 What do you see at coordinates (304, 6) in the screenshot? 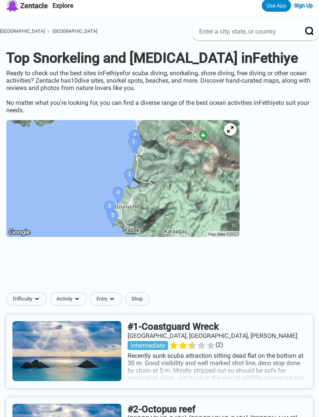
I see `a: Sign Up` at bounding box center [304, 6].